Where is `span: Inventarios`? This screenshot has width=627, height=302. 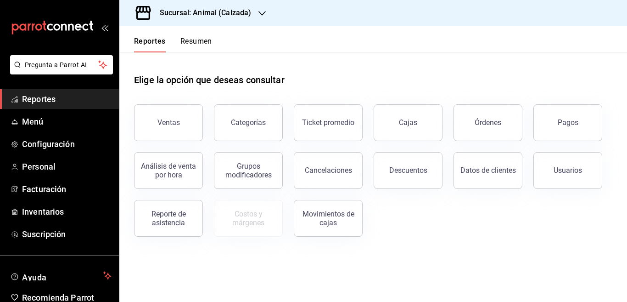
span: Inventarios is located at coordinates (67, 211).